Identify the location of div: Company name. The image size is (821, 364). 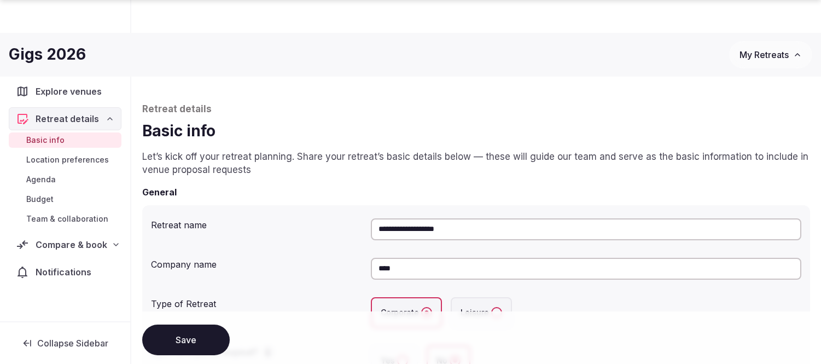
(256, 262).